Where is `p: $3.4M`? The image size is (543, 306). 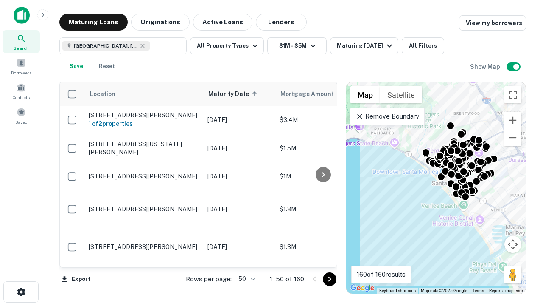 p: $3.4M is located at coordinates (322, 120).